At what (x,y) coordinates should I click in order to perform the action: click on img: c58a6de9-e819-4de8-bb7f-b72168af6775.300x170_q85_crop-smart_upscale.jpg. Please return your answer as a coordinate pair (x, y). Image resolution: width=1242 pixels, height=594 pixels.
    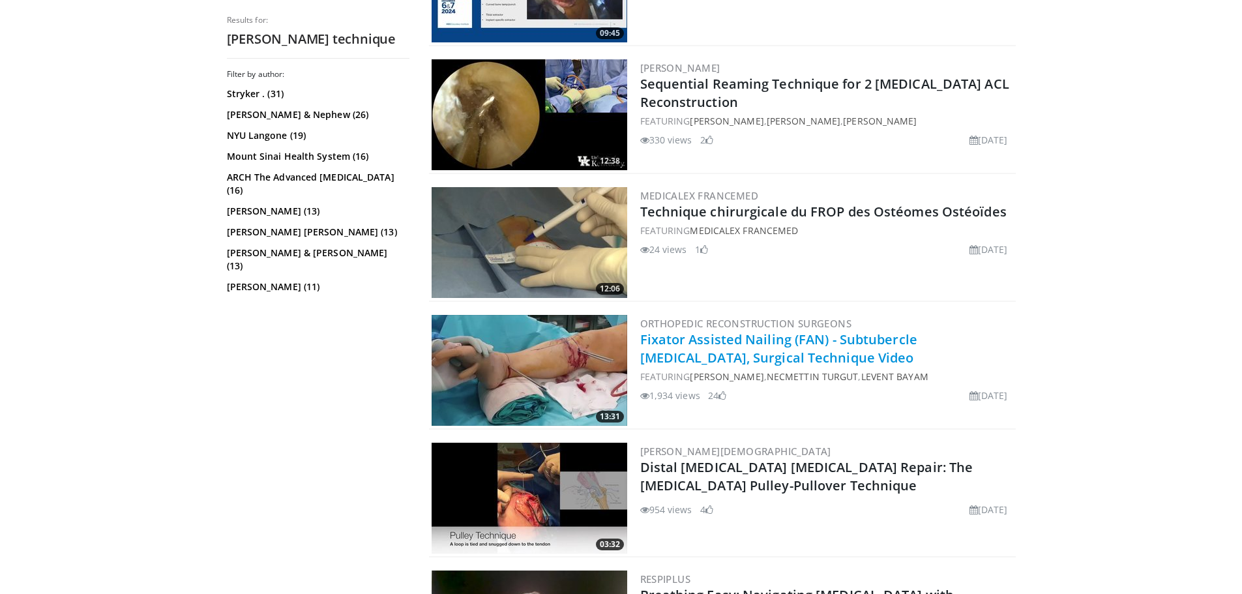
    Looking at the image, I should click on (530, 498).